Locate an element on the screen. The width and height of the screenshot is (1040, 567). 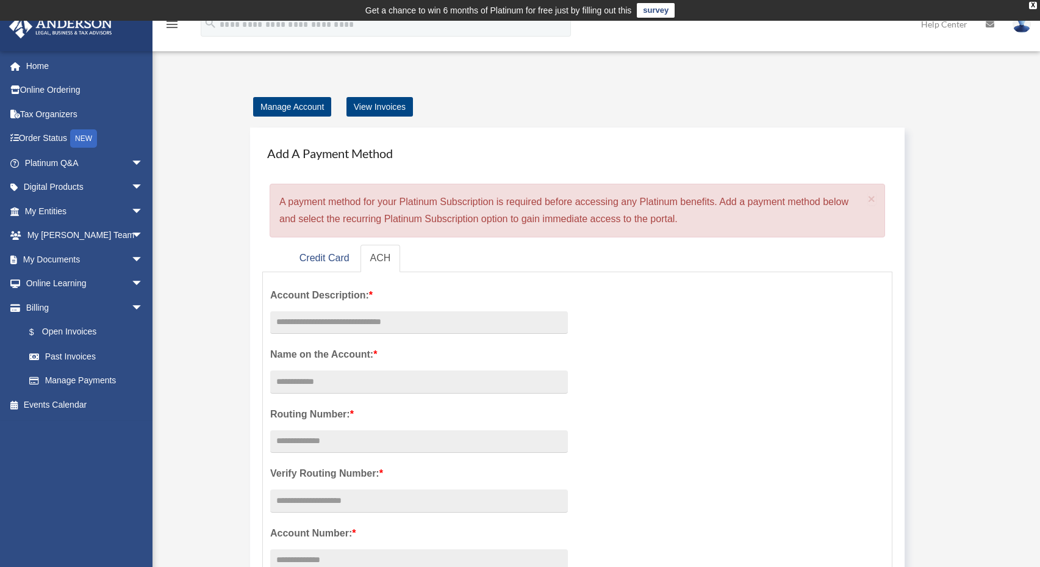
a: Platinum Q&Aarrow_drop_down is located at coordinates (85, 163).